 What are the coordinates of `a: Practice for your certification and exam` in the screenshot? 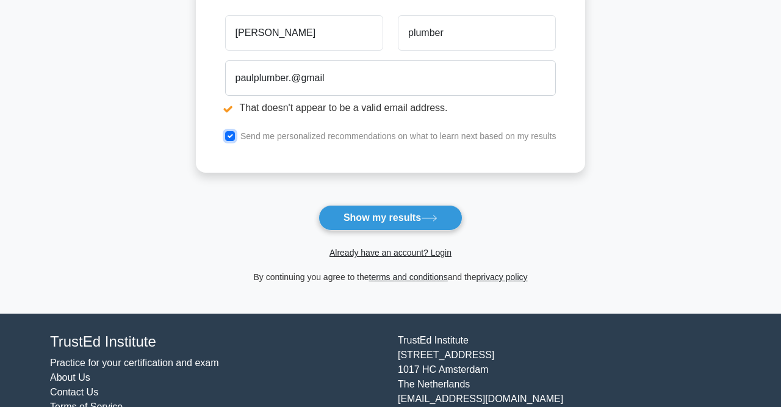 It's located at (134, 362).